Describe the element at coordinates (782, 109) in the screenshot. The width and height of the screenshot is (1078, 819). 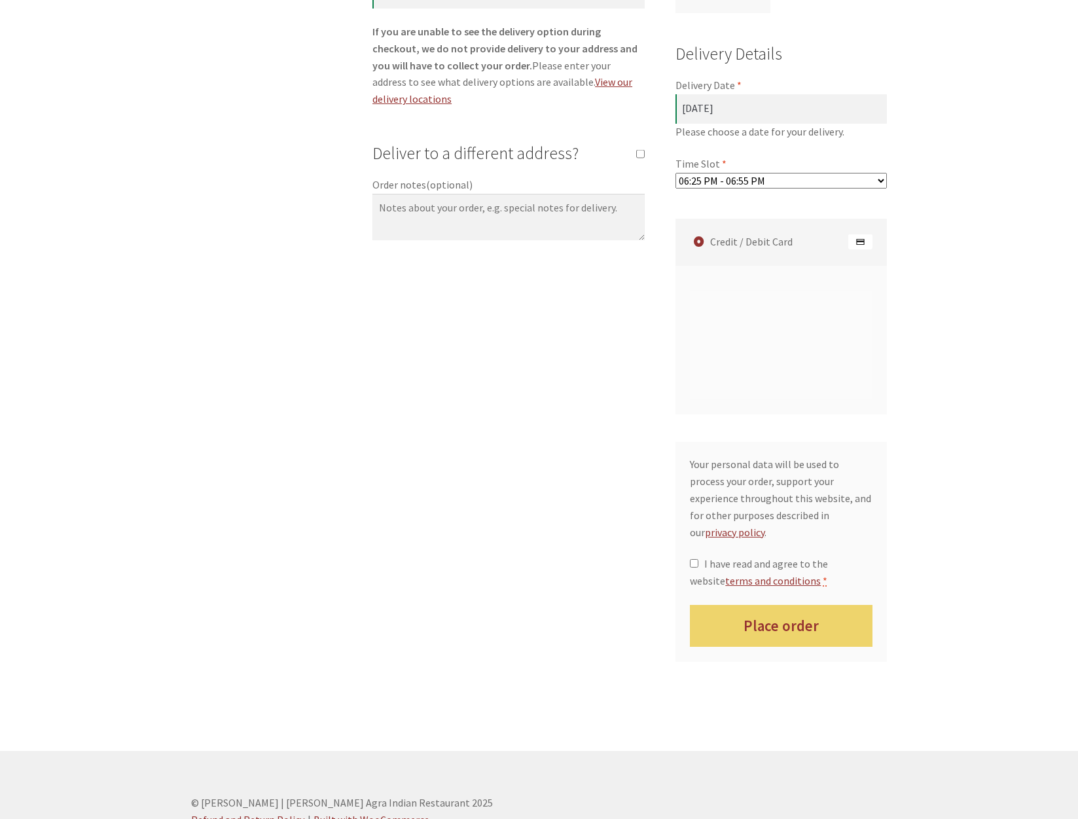
I see `input: Select a delivery date` at that location.